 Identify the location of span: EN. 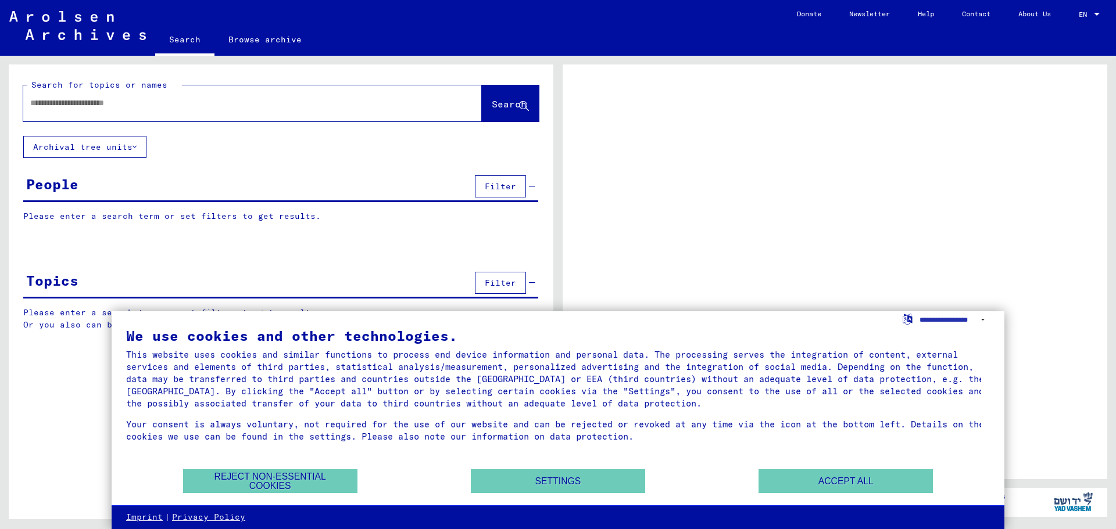
(1085, 15).